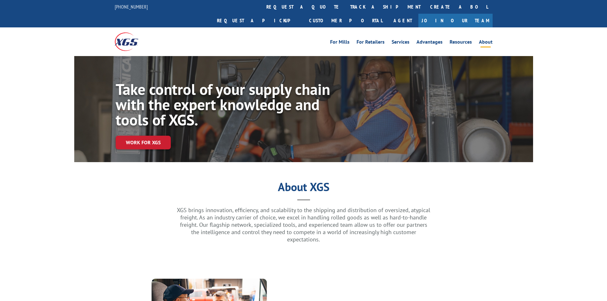  What do you see at coordinates (430, 43) in the screenshot?
I see `a: Advantages` at bounding box center [430, 43].